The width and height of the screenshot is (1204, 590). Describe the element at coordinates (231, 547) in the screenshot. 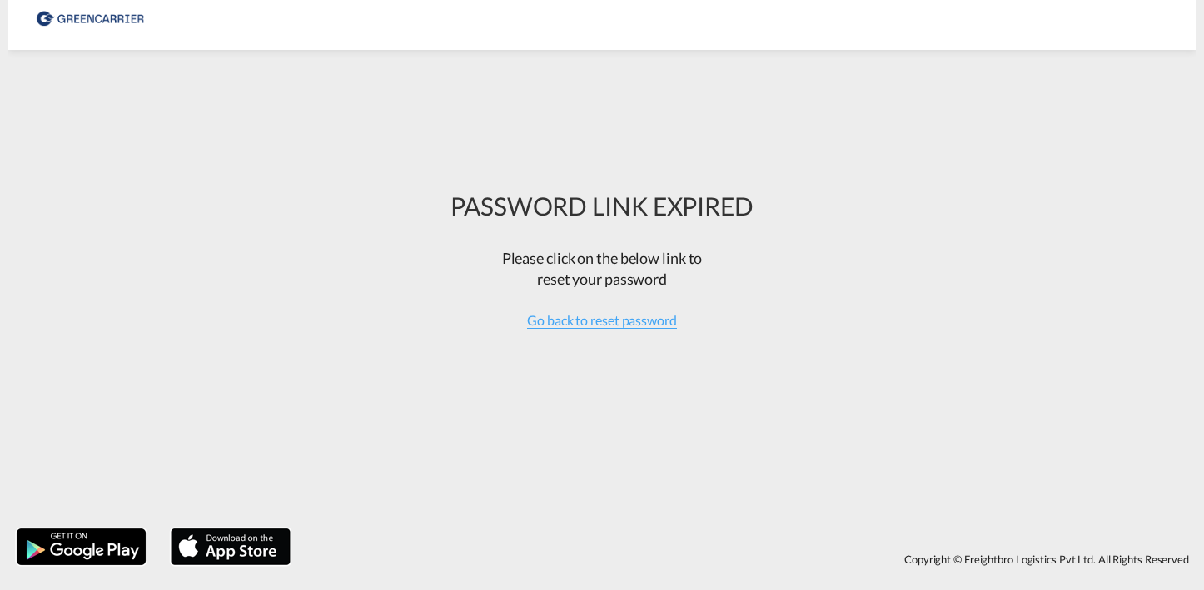

I see `img: apple.png` at that location.